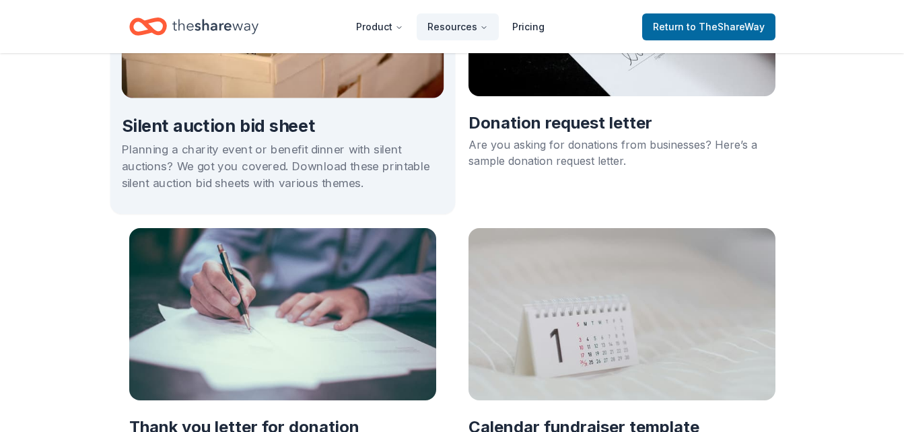 Image resolution: width=904 pixels, height=432 pixels. I want to click on h2: Silent auction bid sheet, so click(282, 127).